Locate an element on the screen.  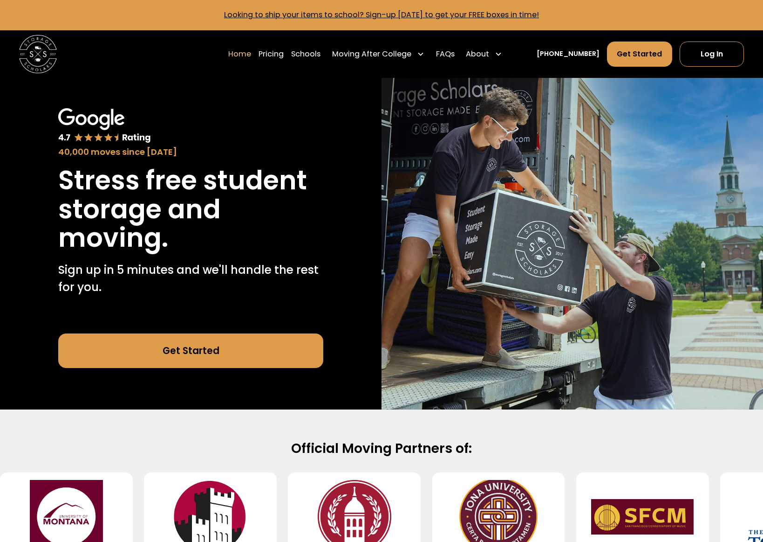
img: Storage Scholars main logo is located at coordinates (38, 54).